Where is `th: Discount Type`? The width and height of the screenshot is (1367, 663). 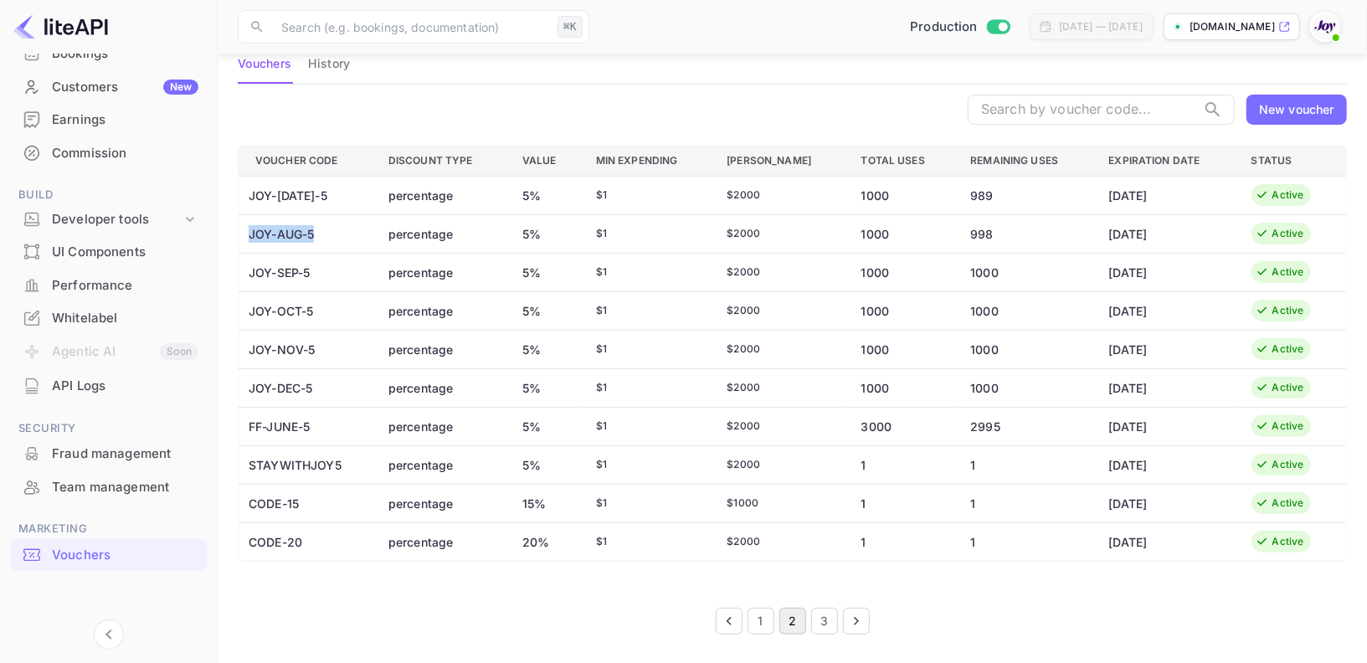
th: Discount Type is located at coordinates (442, 160).